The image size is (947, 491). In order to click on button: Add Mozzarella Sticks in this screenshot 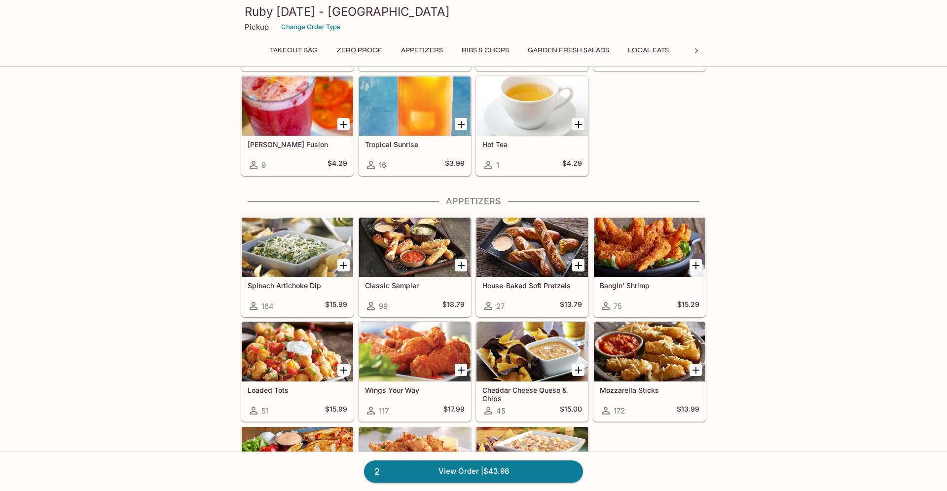, I will do `click(695, 369)`.